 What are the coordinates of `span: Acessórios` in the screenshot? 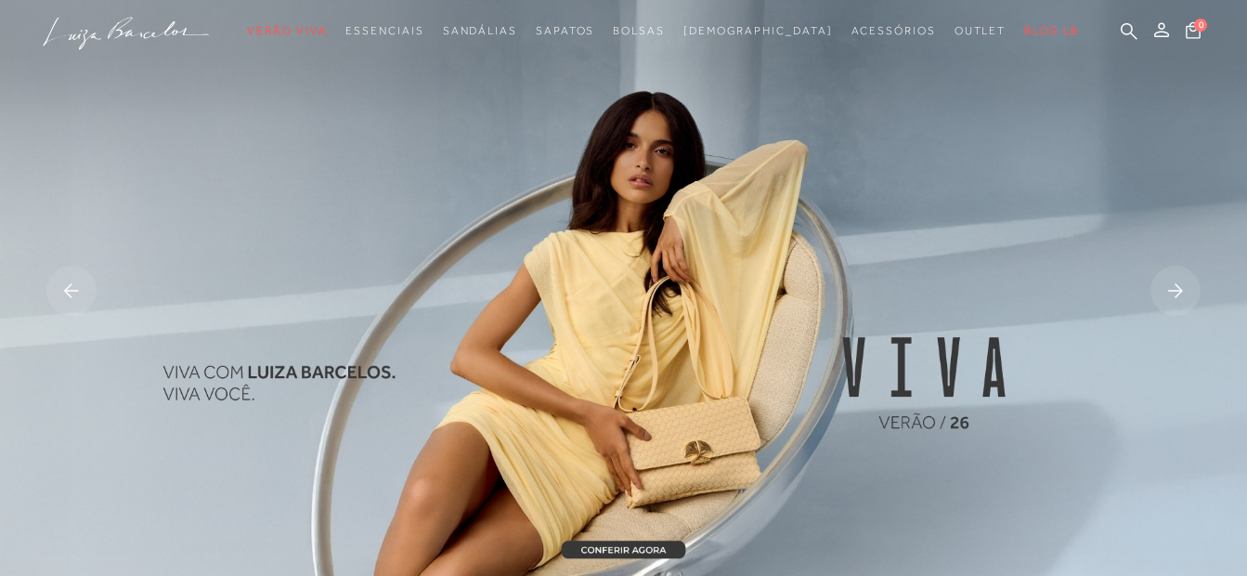 It's located at (893, 31).